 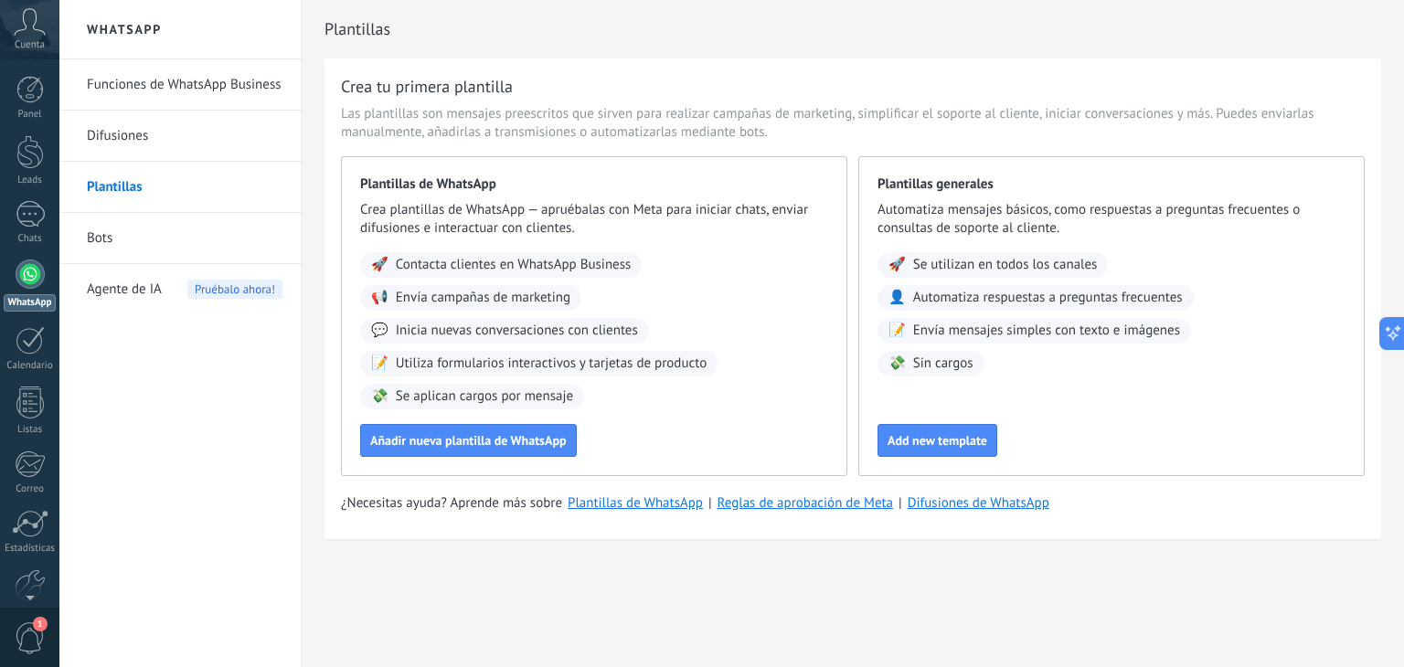 I want to click on a: Plantillas de WhatsApp, so click(x=635, y=503).